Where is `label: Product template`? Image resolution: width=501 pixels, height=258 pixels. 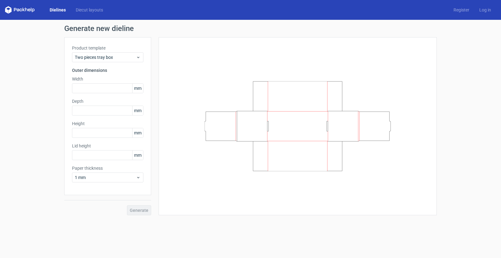
label: Product template is located at coordinates (108, 48).